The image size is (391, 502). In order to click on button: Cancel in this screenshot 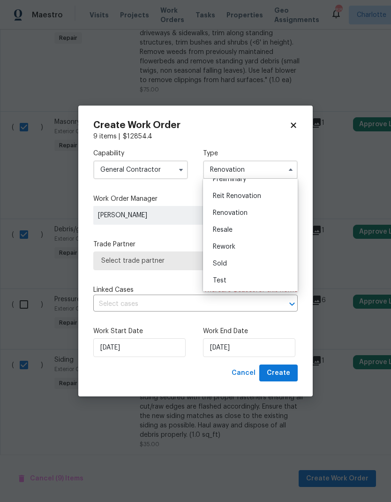, I will do `click(244, 373)`.